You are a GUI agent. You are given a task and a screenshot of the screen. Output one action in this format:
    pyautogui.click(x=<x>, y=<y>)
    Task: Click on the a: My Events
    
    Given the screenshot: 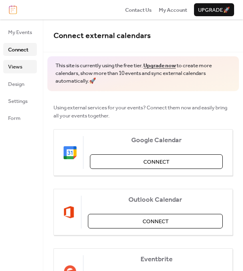 What is the action you would take?
    pyautogui.click(x=20, y=32)
    